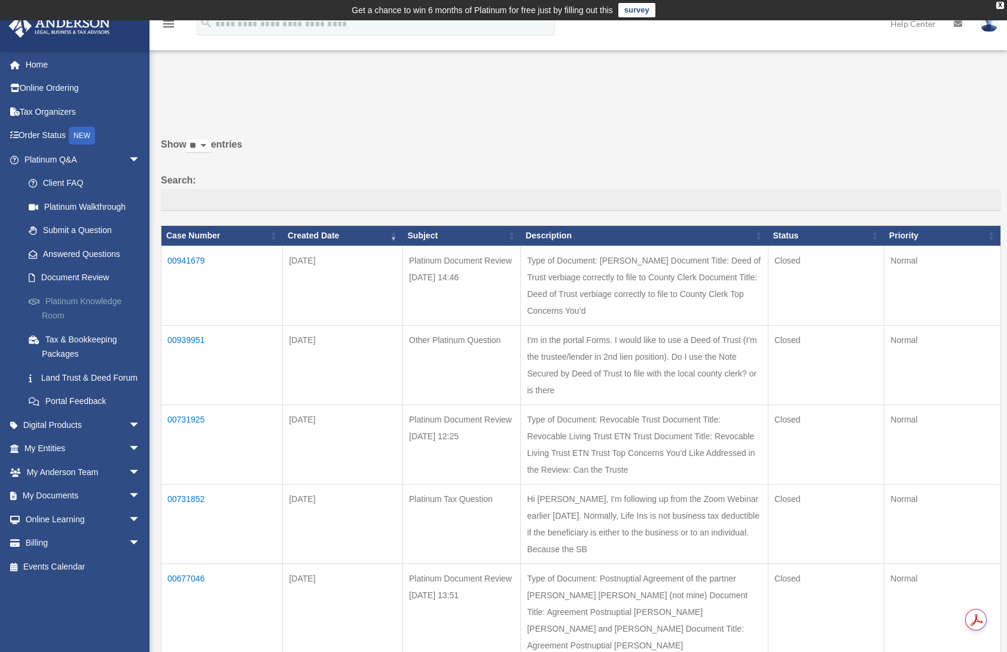  I want to click on td: I'm in the portal Forms. I would like to use a Deed of Trust (I'm the trustee/lender in 2nd lien ..., so click(644, 365).